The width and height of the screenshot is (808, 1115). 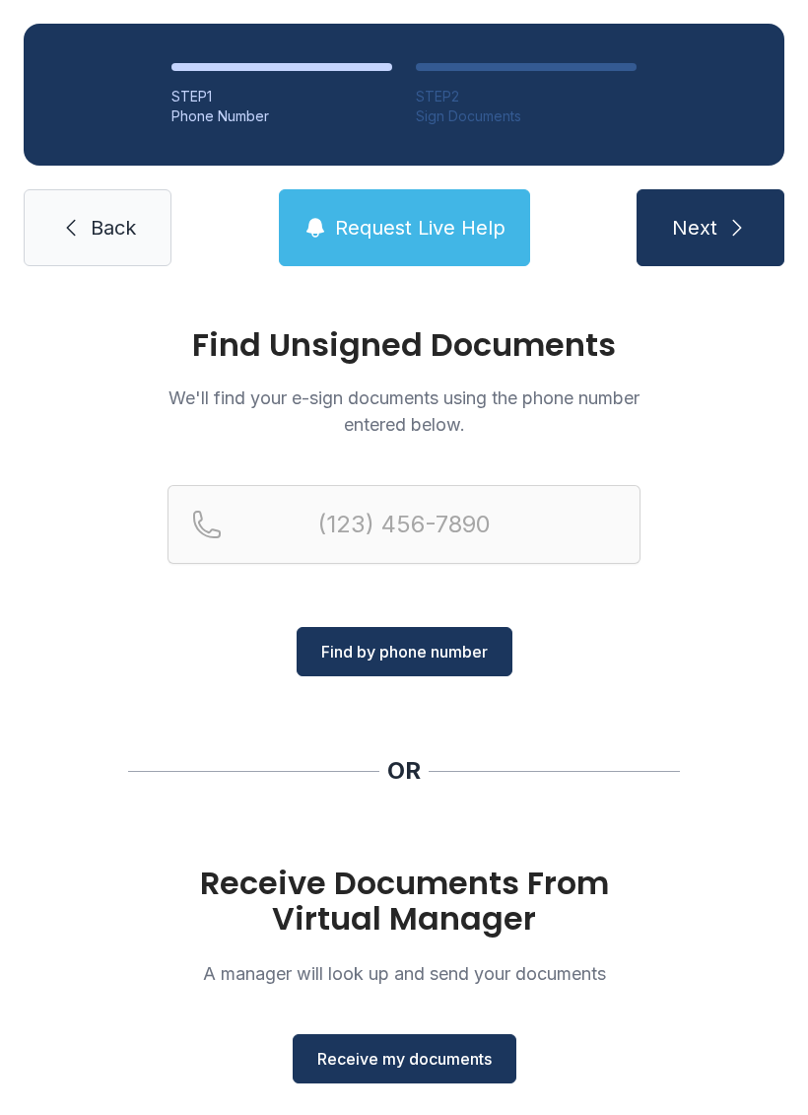 What do you see at coordinates (420, 228) in the screenshot?
I see `span: Request Live Help` at bounding box center [420, 228].